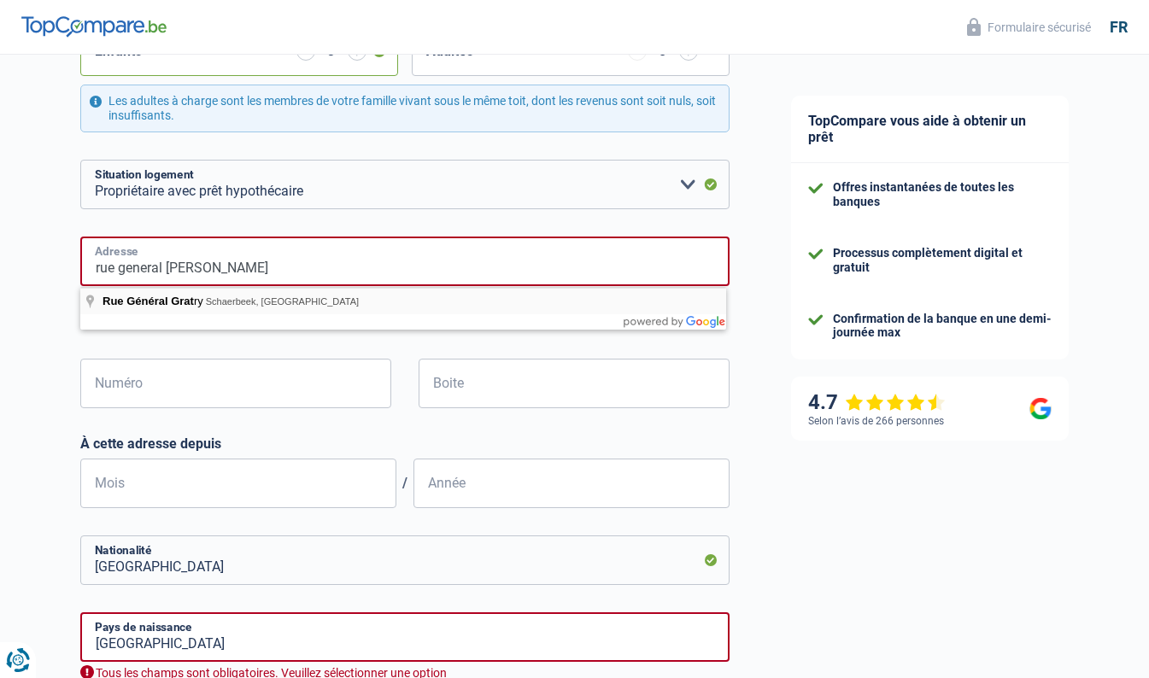  I want to click on button: Formulaire sécurisé, so click(1028, 26).